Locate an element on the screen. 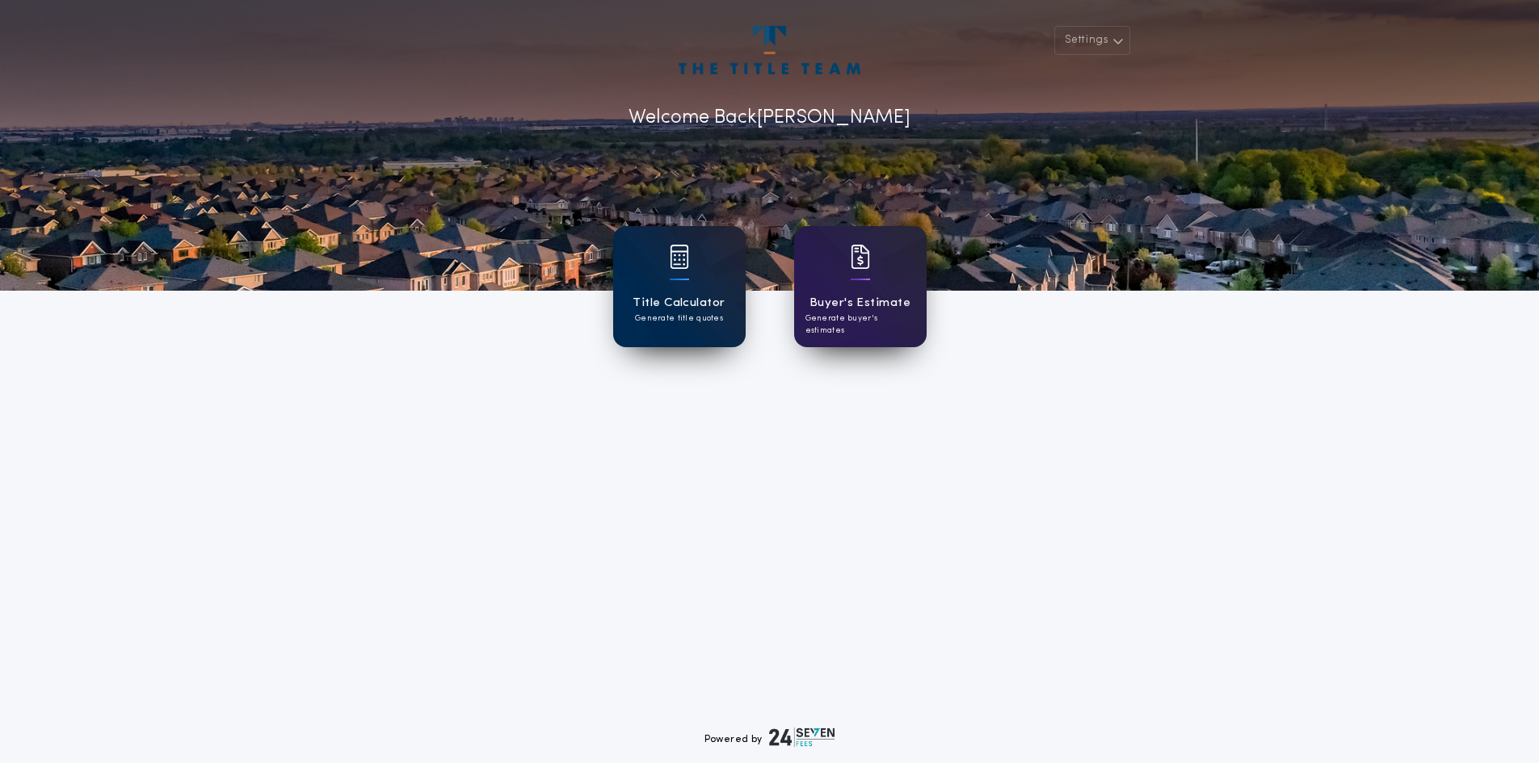  h1: Title Calculator is located at coordinates (679, 303).